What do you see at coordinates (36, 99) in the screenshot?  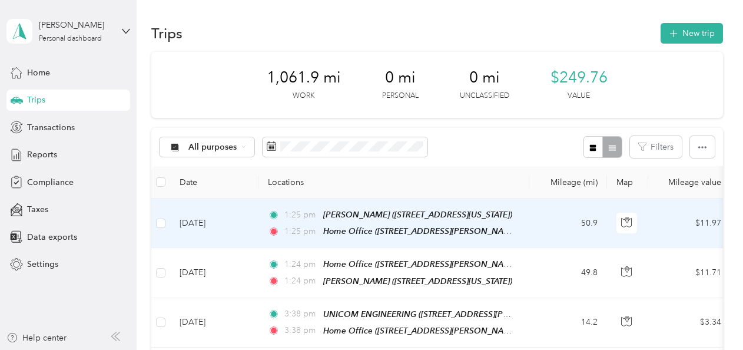 I see `span: Trips` at bounding box center [36, 99].